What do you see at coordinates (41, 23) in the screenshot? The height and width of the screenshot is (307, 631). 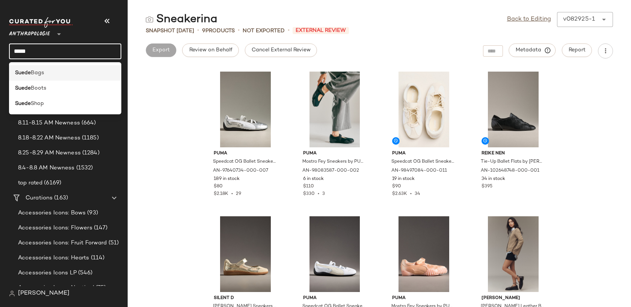 I see `img: cfy_white_logo.C9jOOHJF.svg` at bounding box center [41, 23].